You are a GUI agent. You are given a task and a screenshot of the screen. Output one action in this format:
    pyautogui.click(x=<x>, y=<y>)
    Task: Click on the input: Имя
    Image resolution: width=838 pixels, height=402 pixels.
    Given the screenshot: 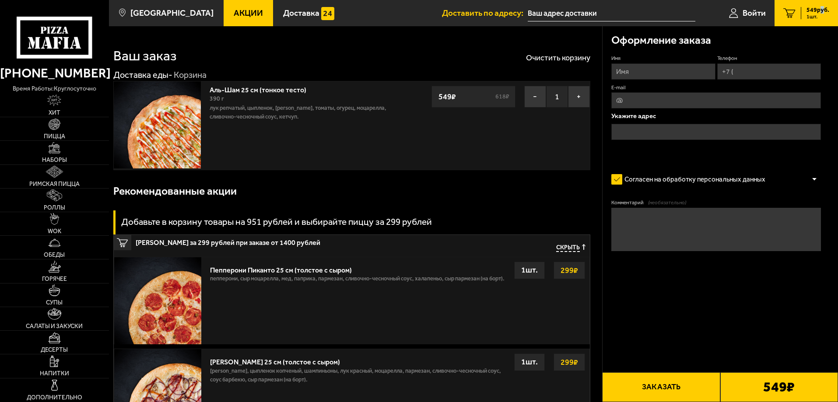 What is the action you would take?
    pyautogui.click(x=663, y=71)
    